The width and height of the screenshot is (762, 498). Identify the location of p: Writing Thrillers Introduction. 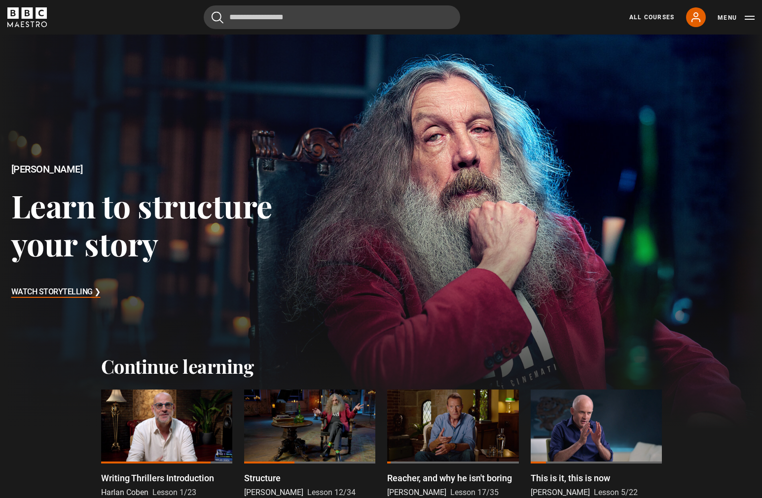
(157, 478).